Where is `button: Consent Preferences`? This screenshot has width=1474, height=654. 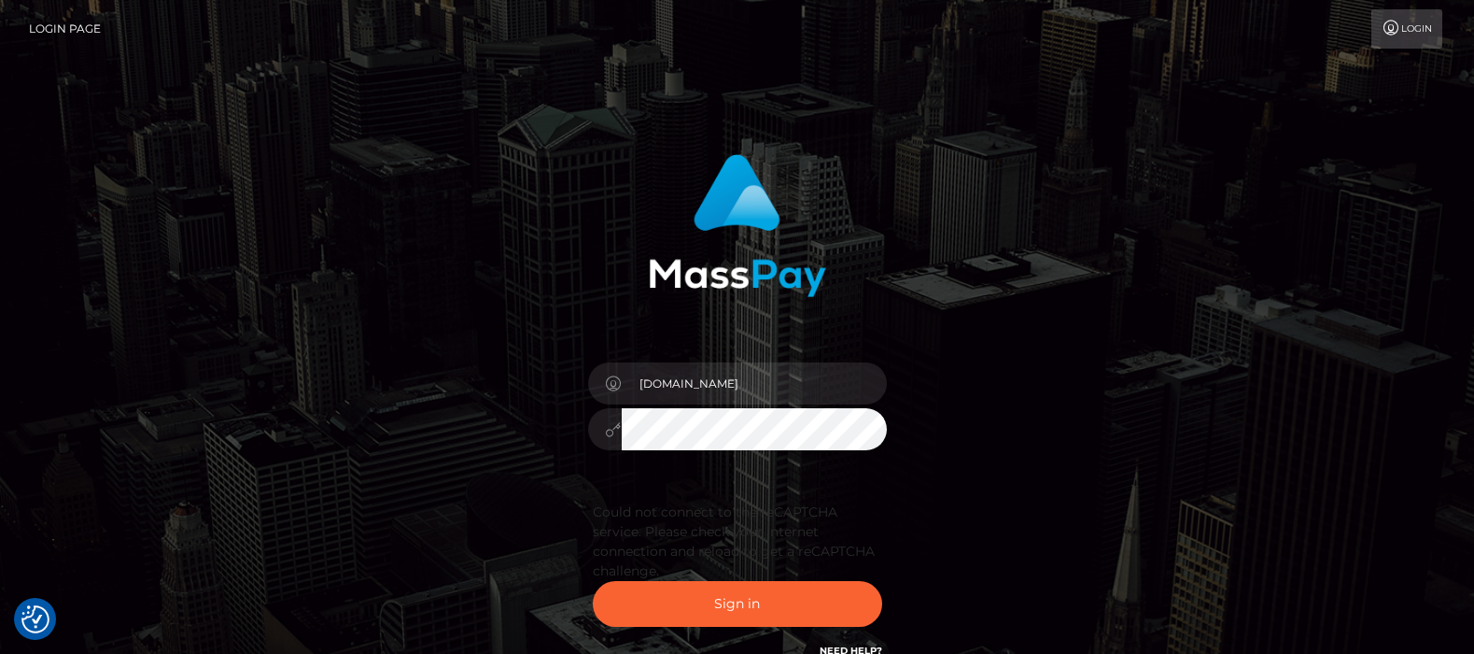 button: Consent Preferences is located at coordinates (35, 619).